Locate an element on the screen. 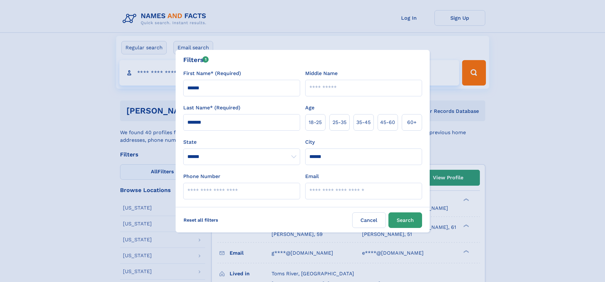  span: 18‑25 is located at coordinates (315, 122).